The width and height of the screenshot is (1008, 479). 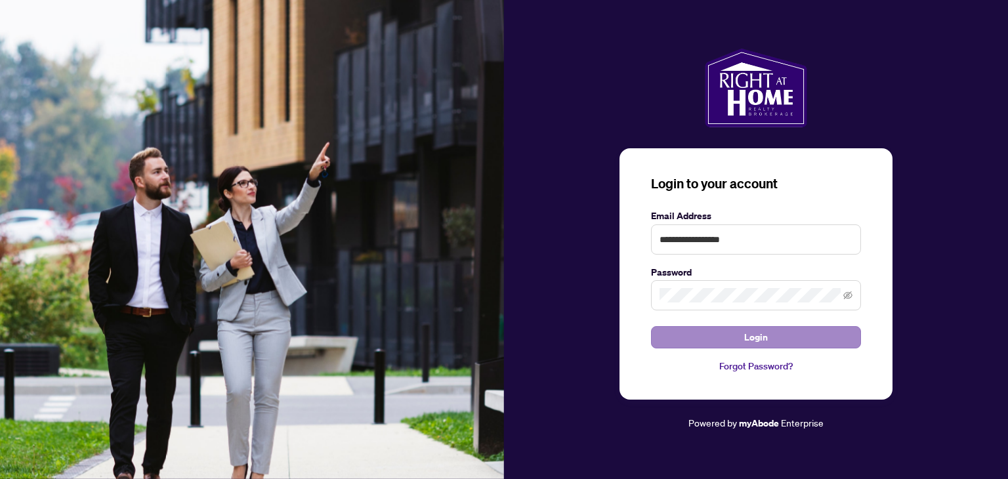 What do you see at coordinates (756, 272) in the screenshot?
I see `label: Password` at bounding box center [756, 272].